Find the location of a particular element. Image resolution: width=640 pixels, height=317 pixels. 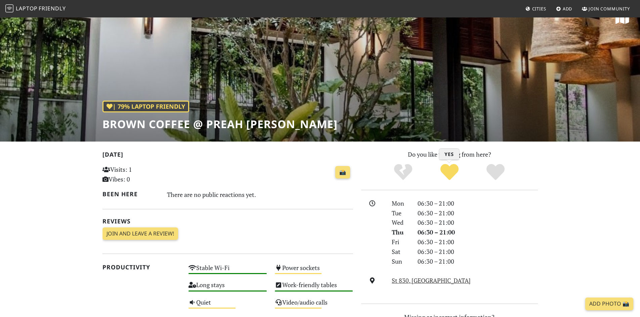

span: Join Community is located at coordinates (609, 9).